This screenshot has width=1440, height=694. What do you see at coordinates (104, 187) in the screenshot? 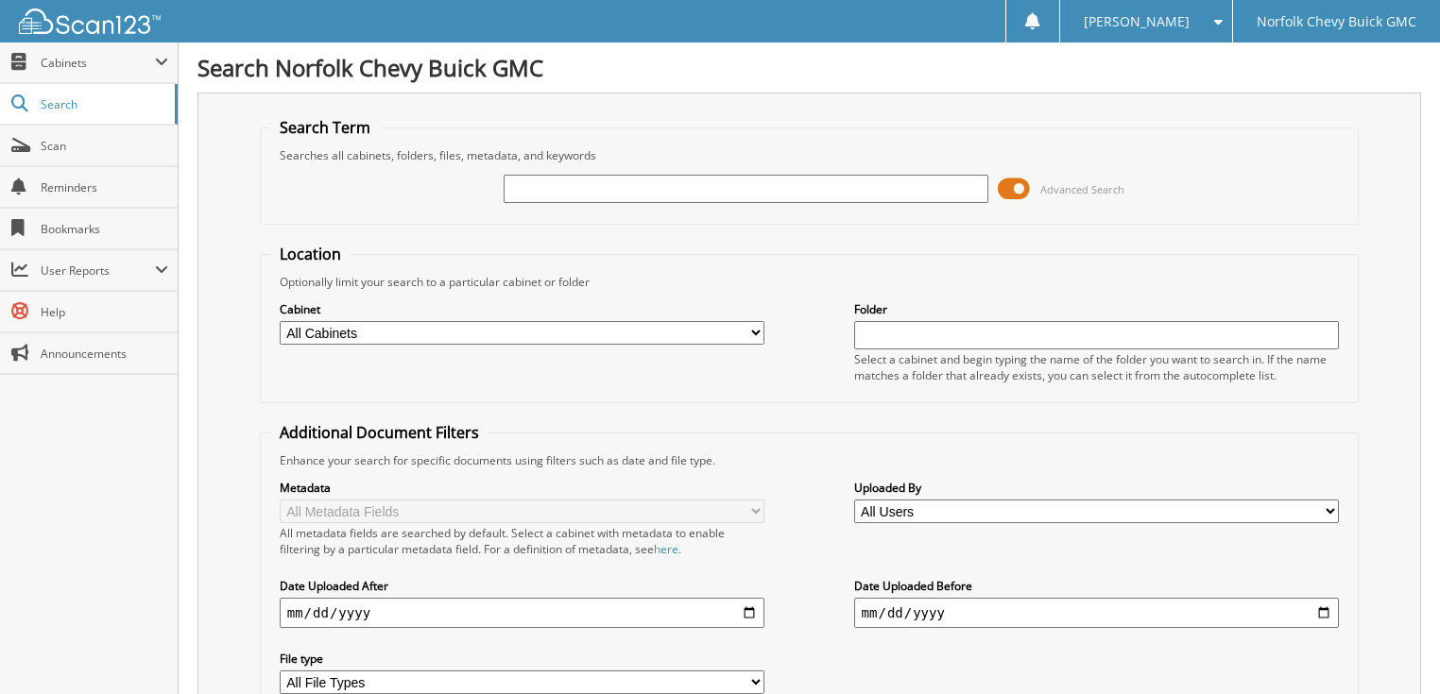
I see `span: Reminders` at bounding box center [104, 187].